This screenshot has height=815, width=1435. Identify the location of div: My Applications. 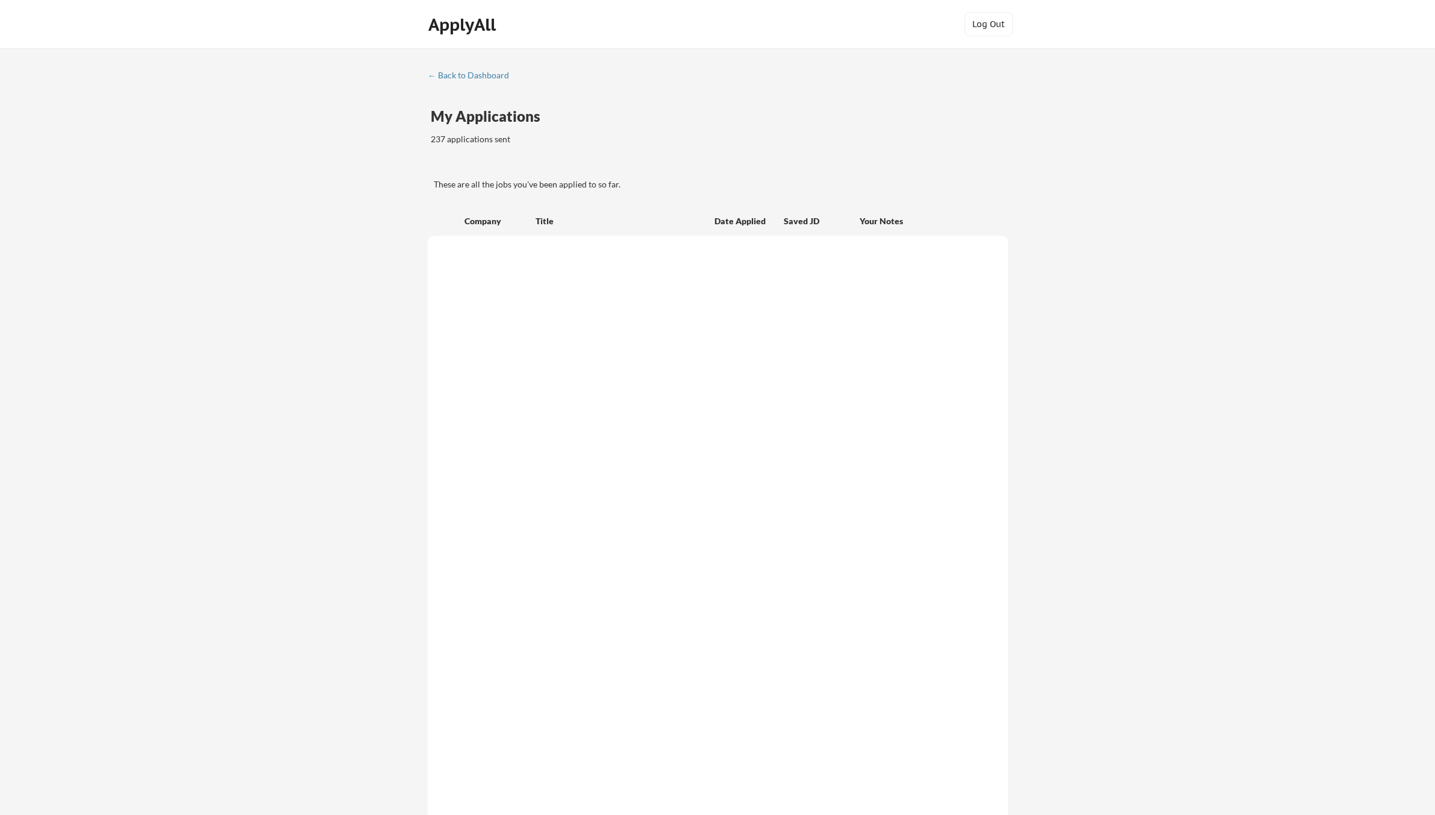
(490, 116).